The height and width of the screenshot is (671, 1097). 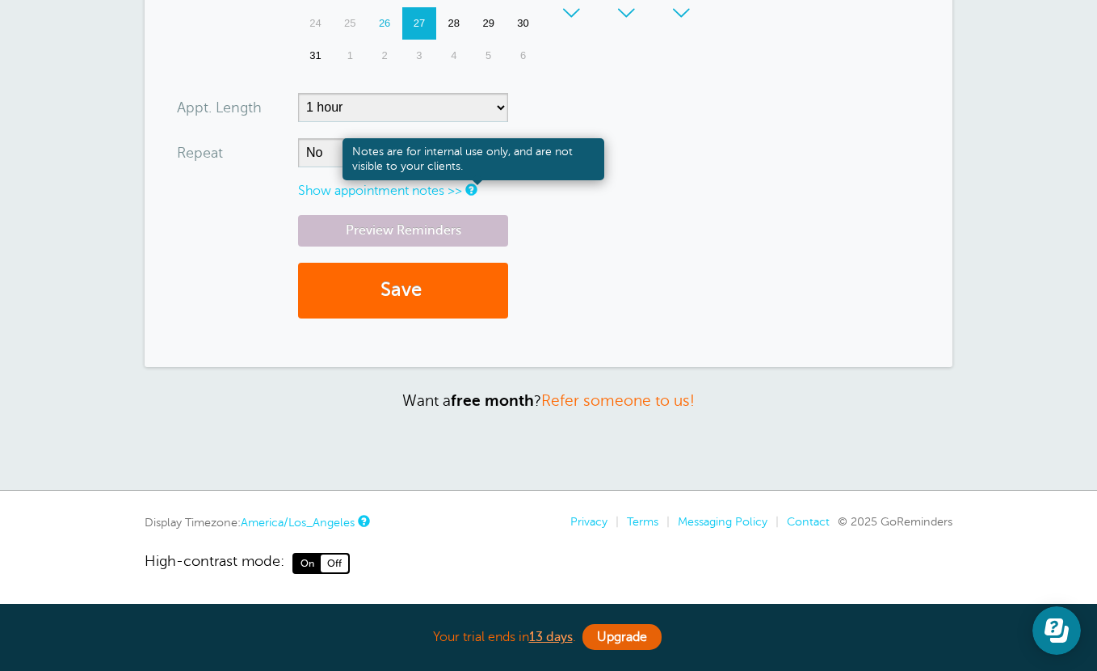 I want to click on div: 4, so click(x=453, y=56).